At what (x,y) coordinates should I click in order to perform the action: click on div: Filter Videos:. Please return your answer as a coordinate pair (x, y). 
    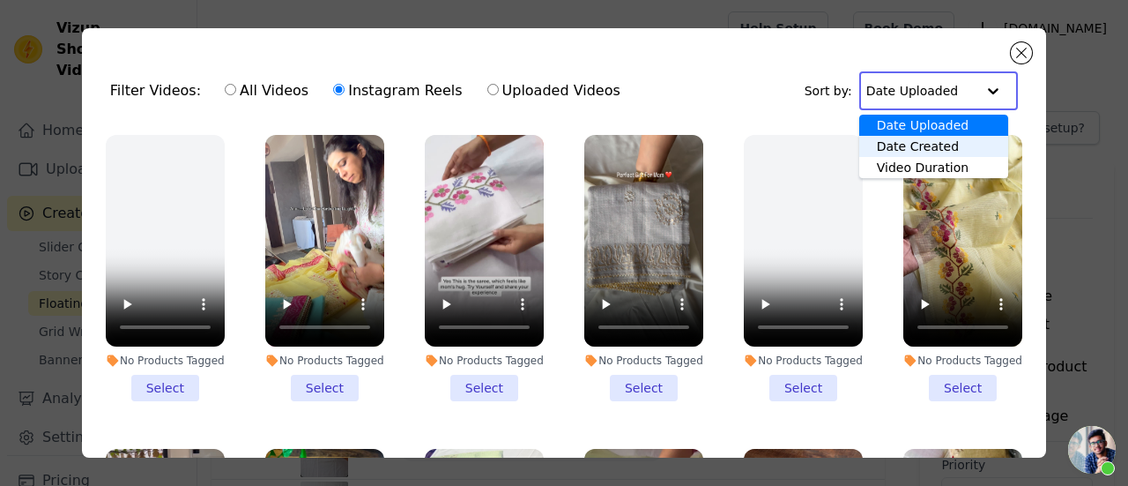
    Looking at the image, I should click on (370, 91).